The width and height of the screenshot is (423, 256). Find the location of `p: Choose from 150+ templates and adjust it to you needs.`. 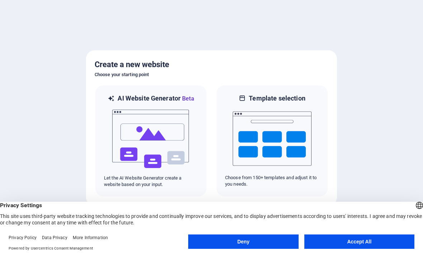

p: Choose from 150+ templates and adjust it to you needs. is located at coordinates (272, 181).